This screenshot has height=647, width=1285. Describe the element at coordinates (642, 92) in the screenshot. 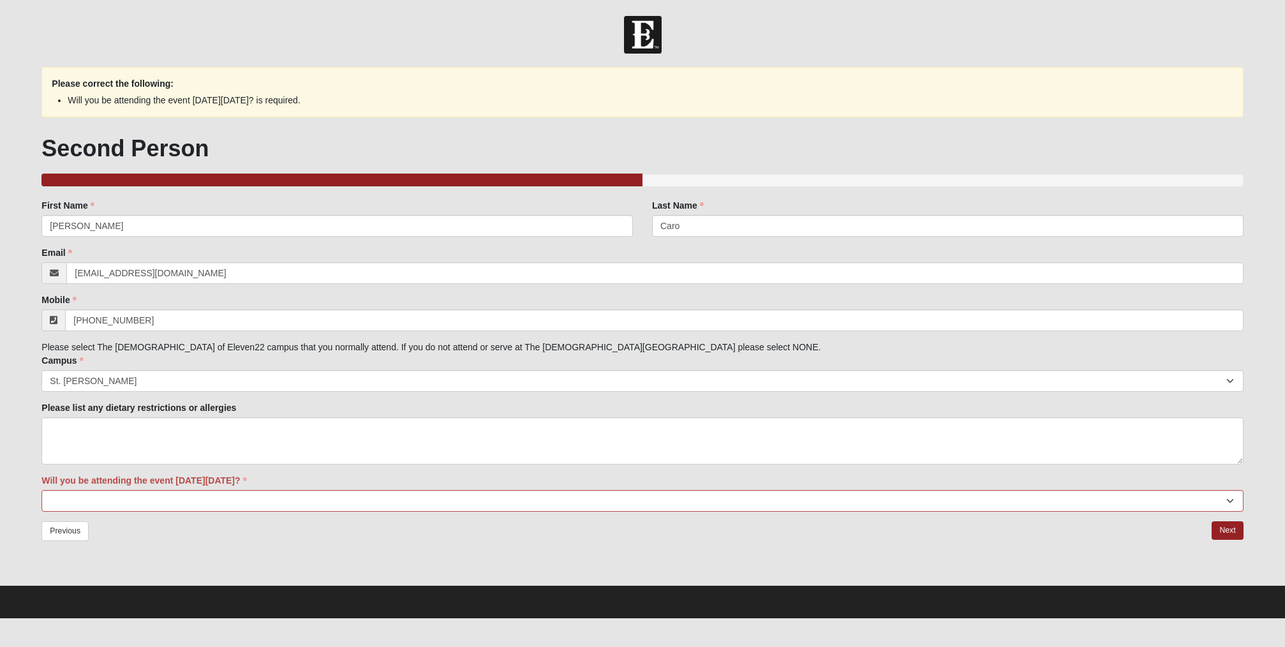

I see `div: Please correct the following:` at that location.